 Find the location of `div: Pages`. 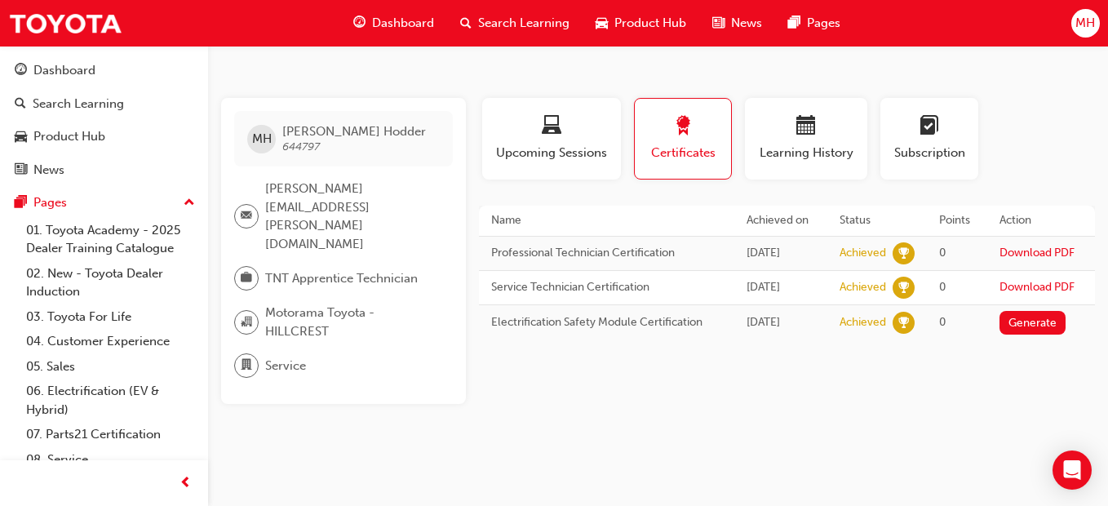

div: Pages is located at coordinates (50, 202).